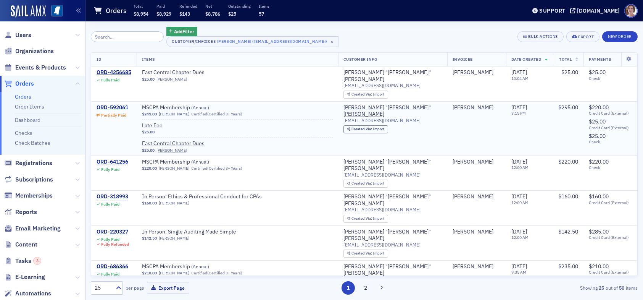  I want to click on span: Doug Coleman, so click(477, 162).